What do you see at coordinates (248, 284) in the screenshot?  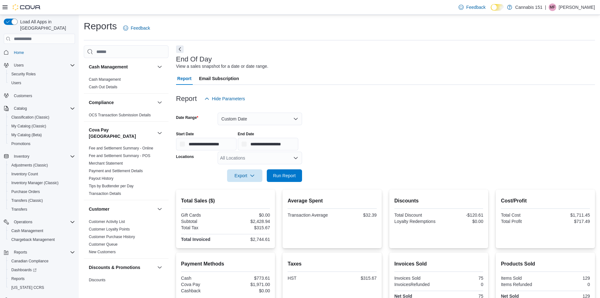 I see `div: $1,971.00` at bounding box center [248, 284].